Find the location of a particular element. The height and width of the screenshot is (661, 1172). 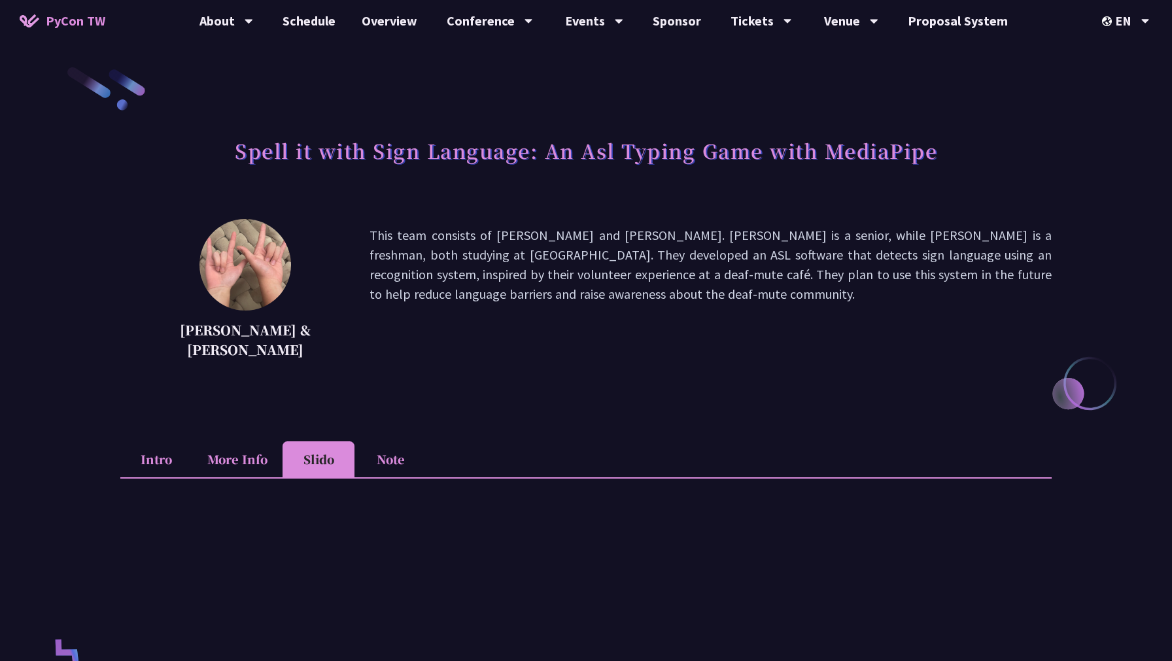

img: Locale Icon is located at coordinates (1109, 21).